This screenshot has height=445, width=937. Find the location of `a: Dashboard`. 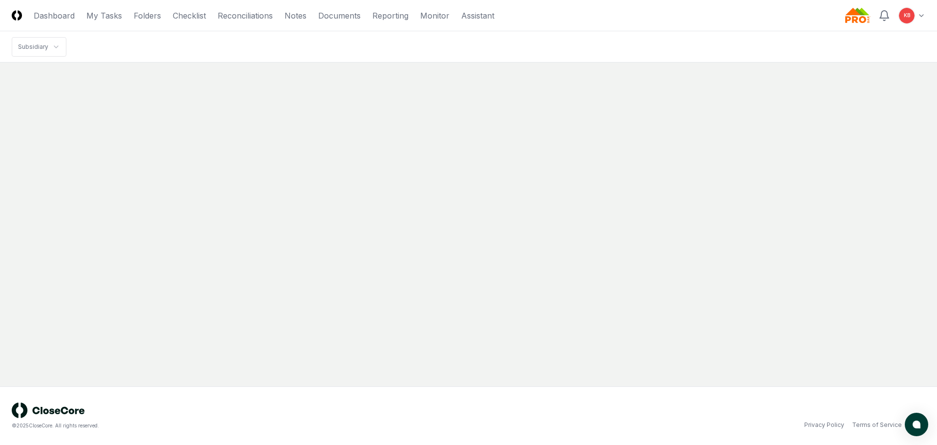

a: Dashboard is located at coordinates (54, 16).